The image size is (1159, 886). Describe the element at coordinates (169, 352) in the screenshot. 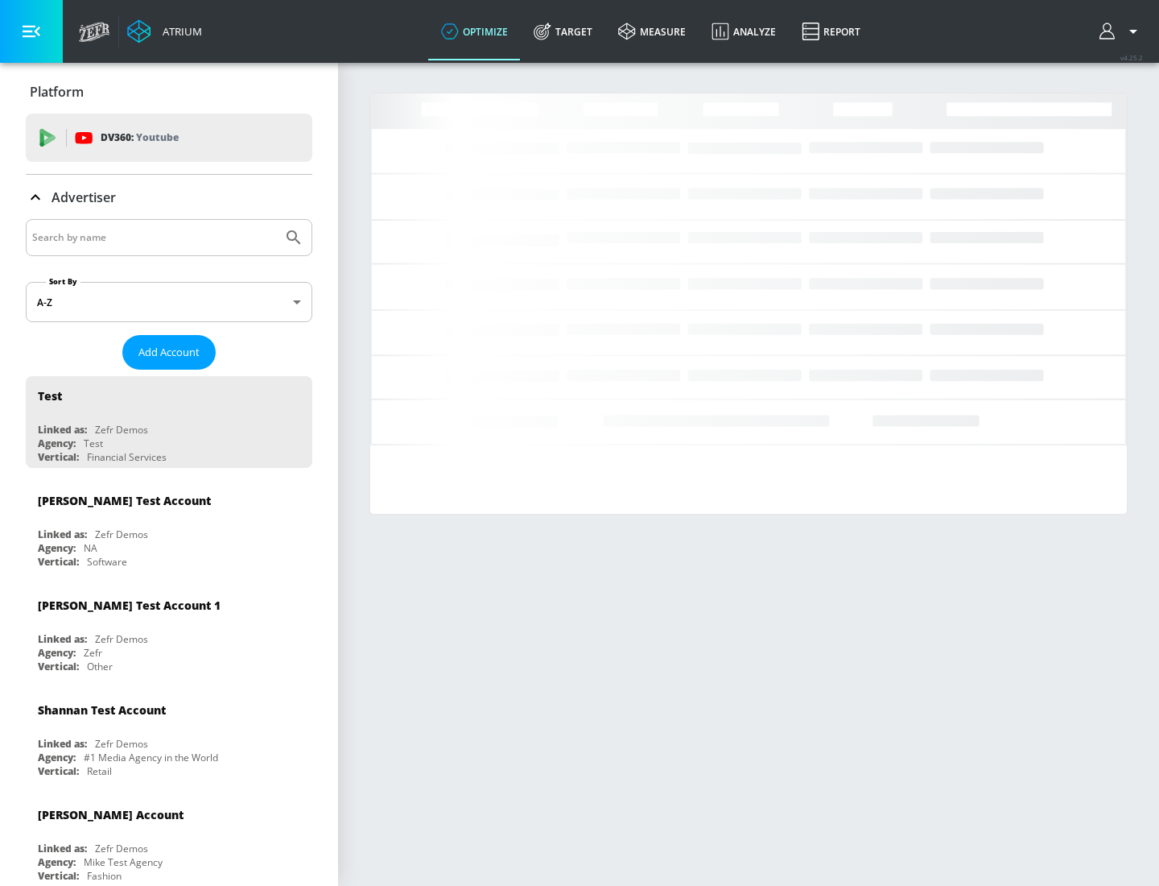

I see `span: Add Account` at that location.